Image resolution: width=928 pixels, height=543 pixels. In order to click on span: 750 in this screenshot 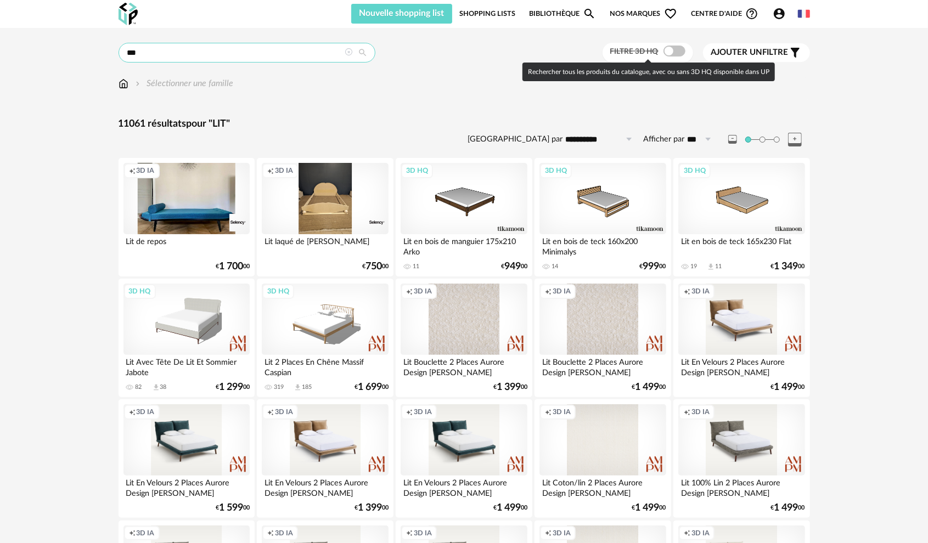, I will do `click(374, 267)`.